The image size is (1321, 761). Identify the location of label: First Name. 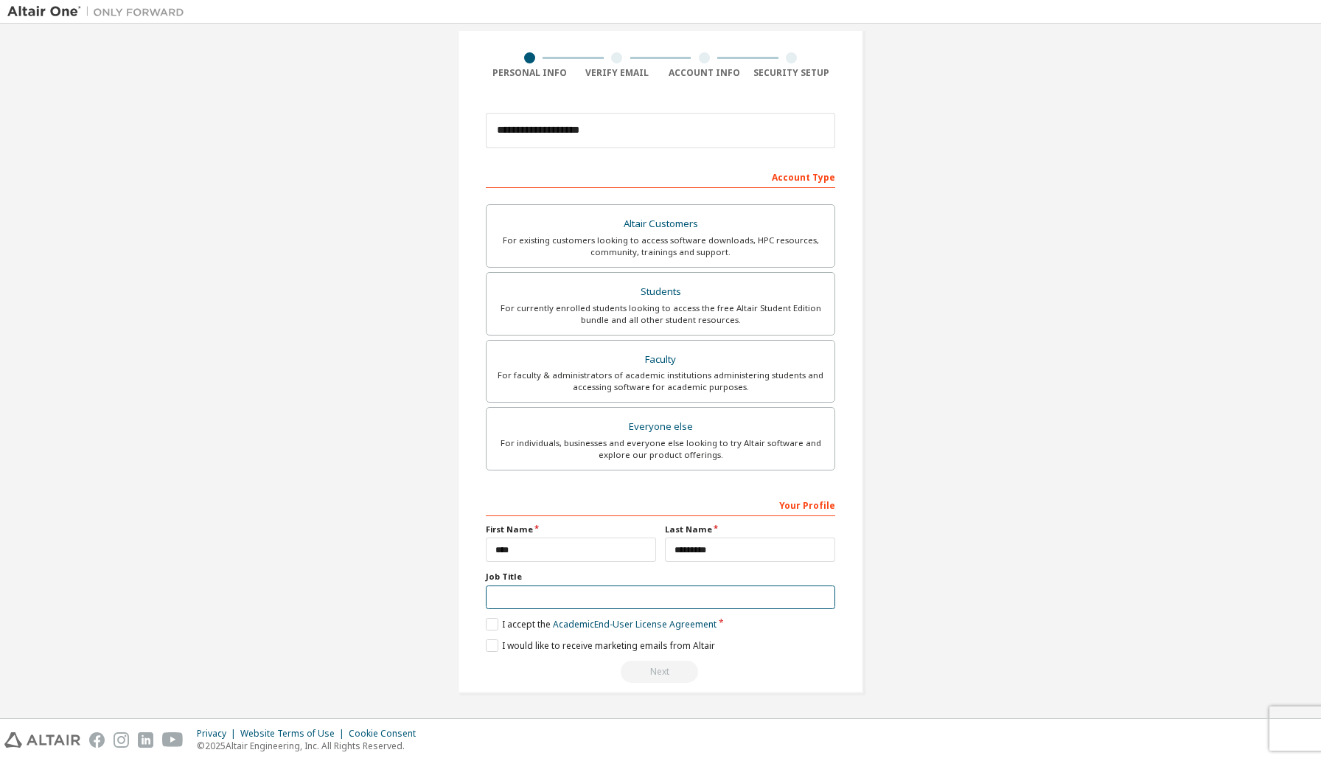
(570, 529).